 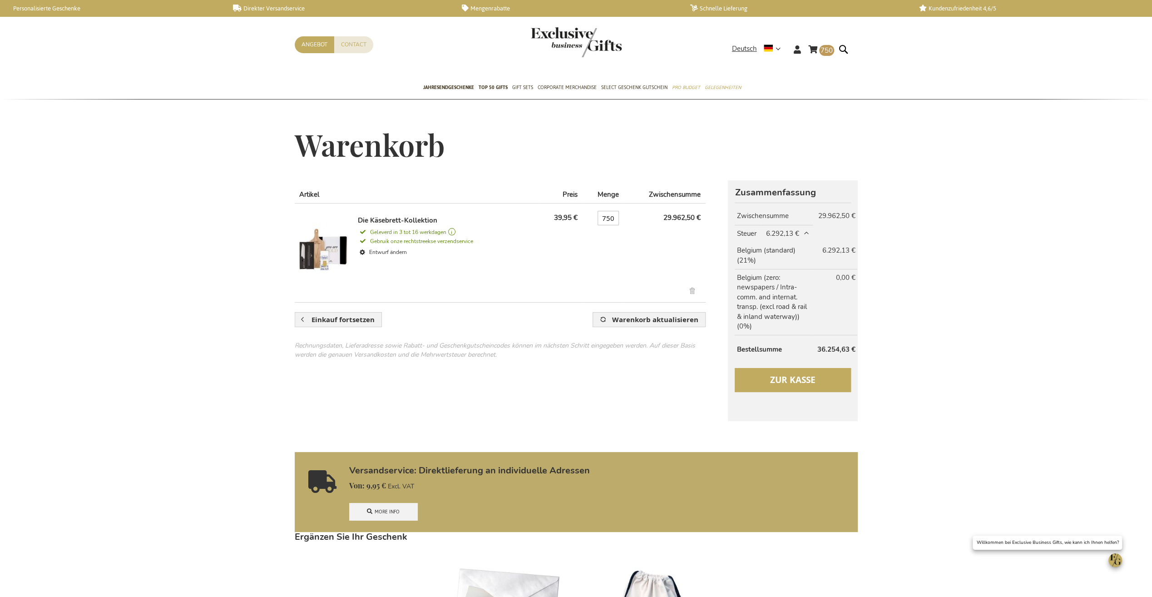 What do you see at coordinates (773, 302) in the screenshot?
I see `th: Belgium (zero: newspapers / Intra-comm. and internat. transp. (excl road & rail & inland waterway...` at bounding box center [773, 302].